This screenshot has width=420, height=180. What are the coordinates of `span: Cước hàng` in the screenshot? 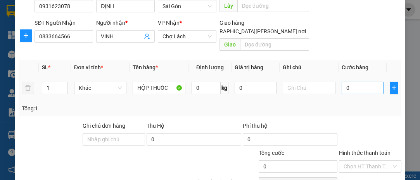 It's located at (354, 67).